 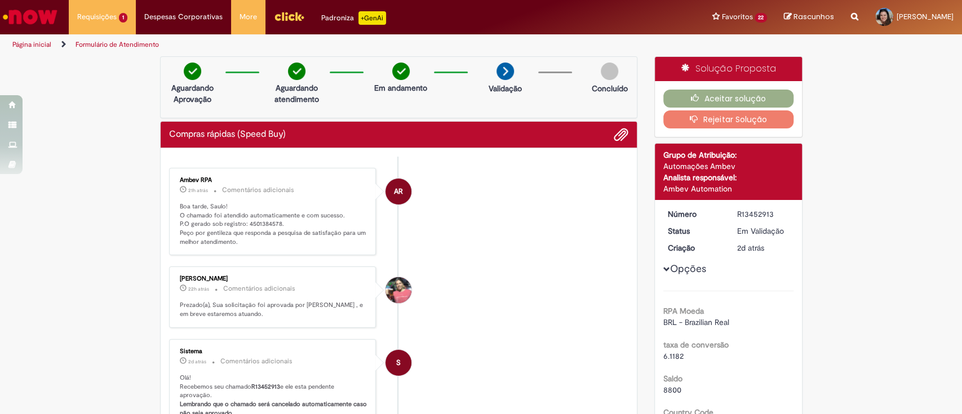 What do you see at coordinates (248, 17) in the screenshot?
I see `span: More` at bounding box center [248, 17].